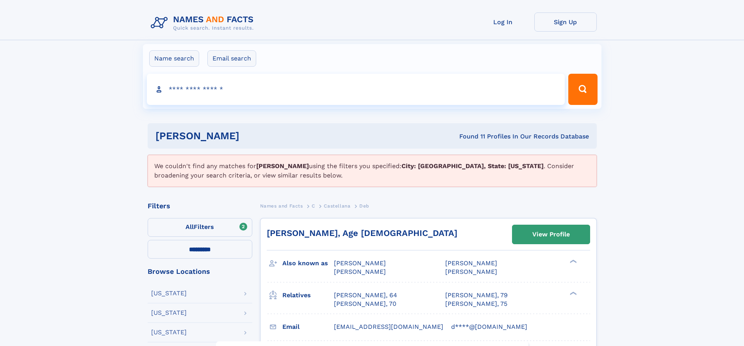 This screenshot has width=744, height=346. Describe the element at coordinates (232, 59) in the screenshot. I see `label: Email search` at that location.